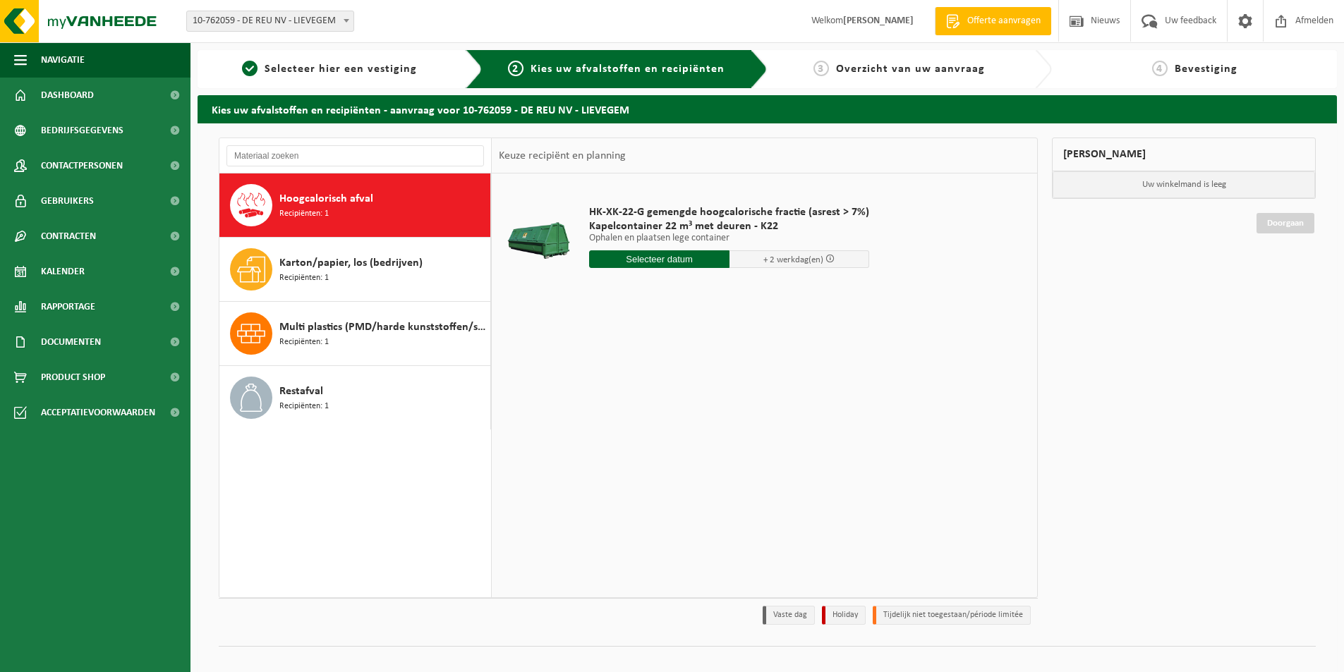 Image resolution: width=1344 pixels, height=672 pixels. I want to click on button: Multi plastics (PMD/harde kunststoffen/spanbanden/EPS/folie naturel/folie gemengd) Recipiënten: 1, so click(355, 334).